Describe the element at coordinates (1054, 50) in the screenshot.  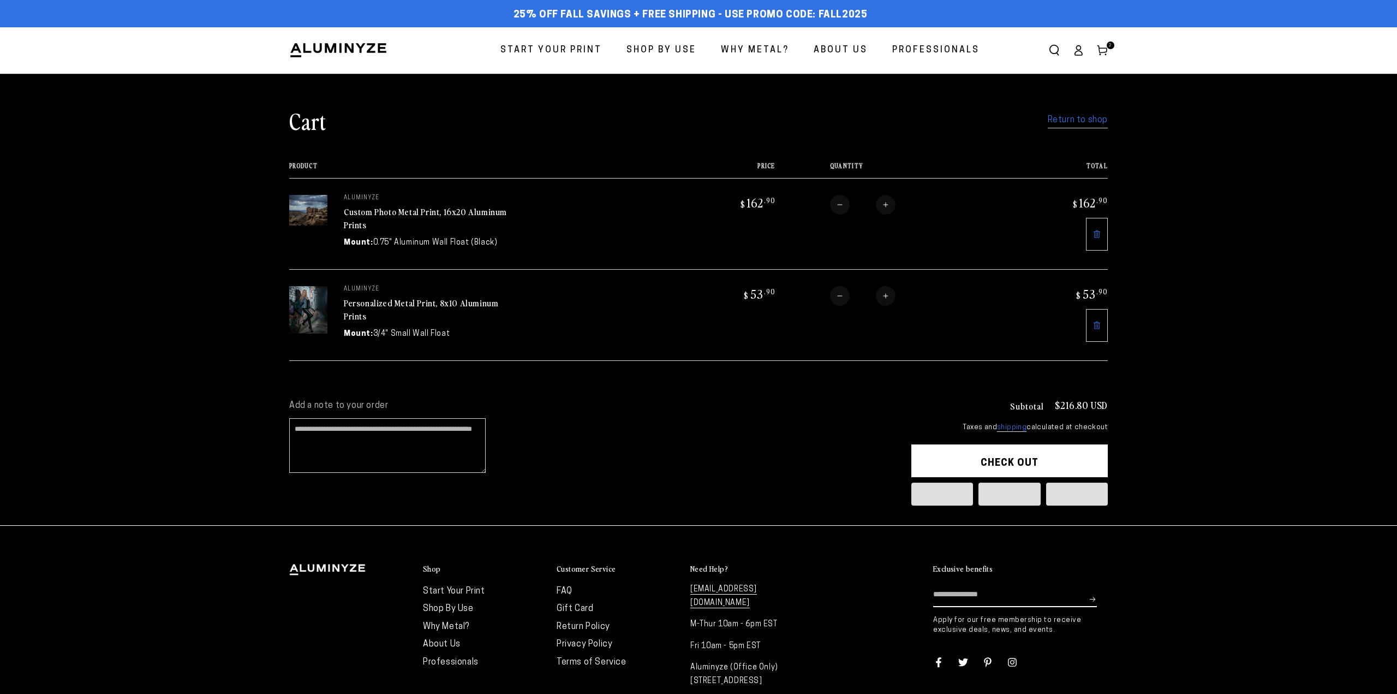
I see `summary: Search our site` at that location.